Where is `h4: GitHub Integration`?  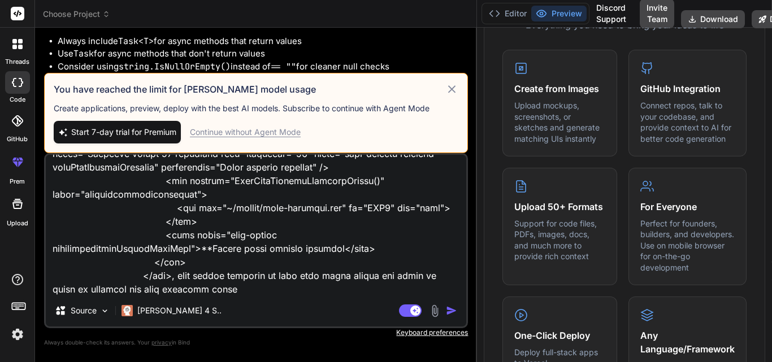
h4: GitHub Integration is located at coordinates (687, 89).